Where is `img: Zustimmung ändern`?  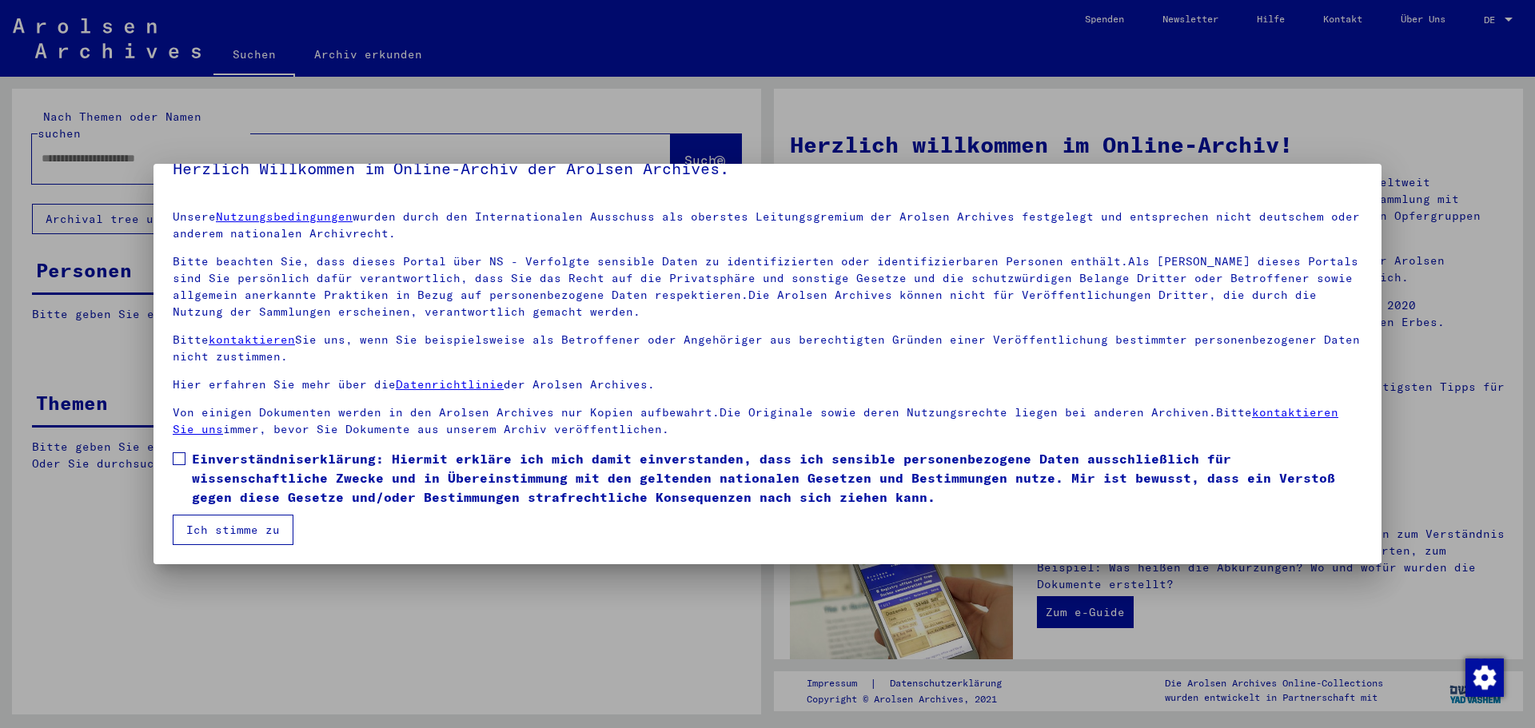
img: Zustimmung ändern is located at coordinates (1485, 678).